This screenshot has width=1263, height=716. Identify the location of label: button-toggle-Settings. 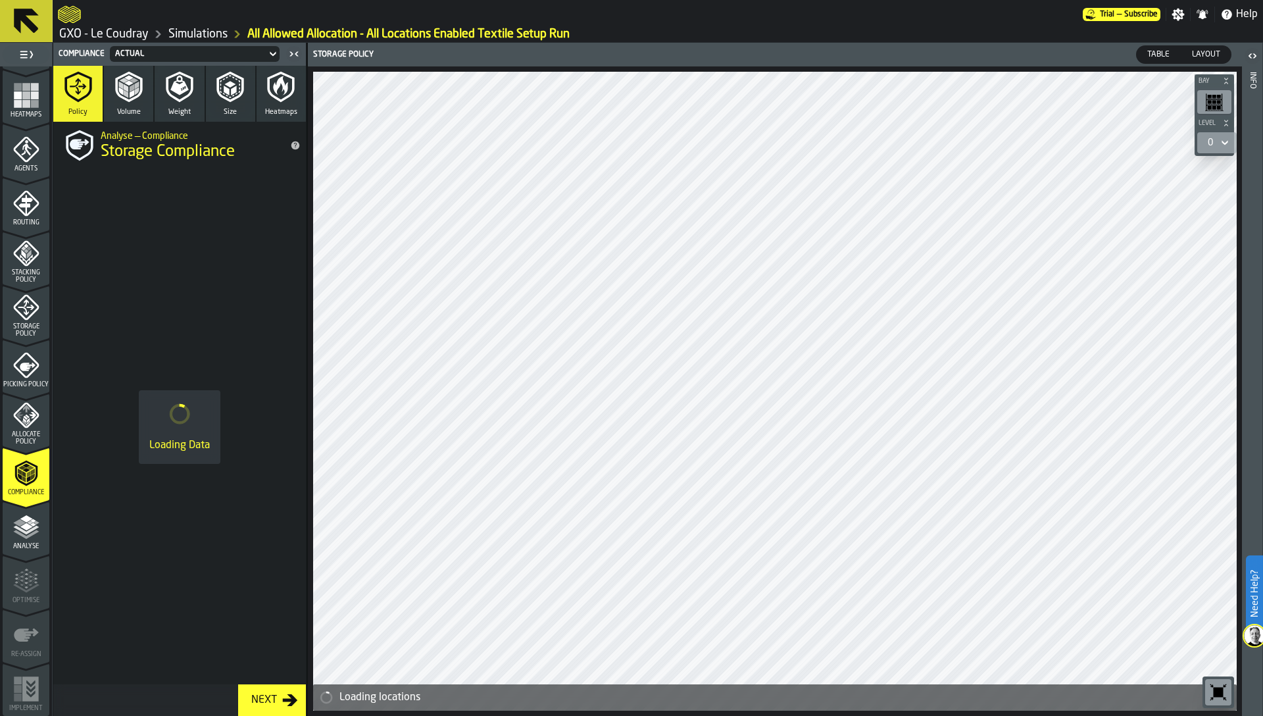
(1178, 14).